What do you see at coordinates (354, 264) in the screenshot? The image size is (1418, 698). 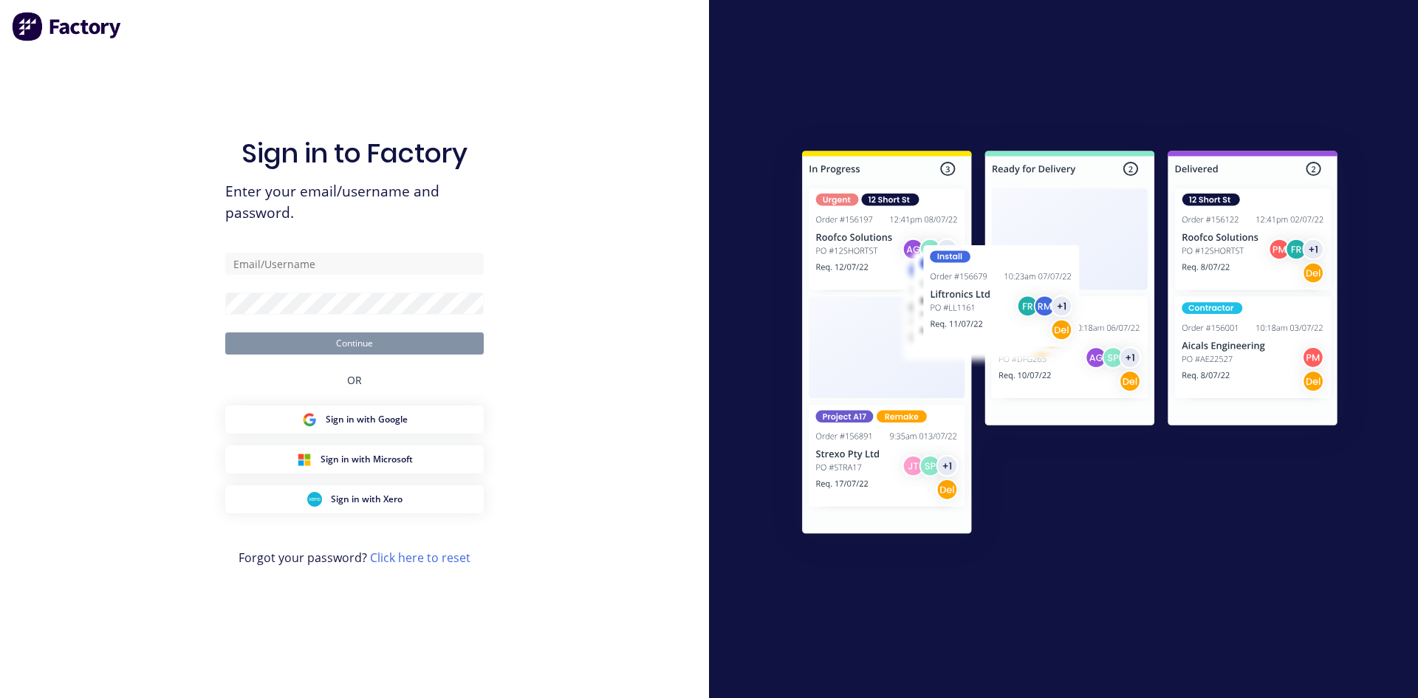 I see `input: Email/Username` at bounding box center [354, 264].